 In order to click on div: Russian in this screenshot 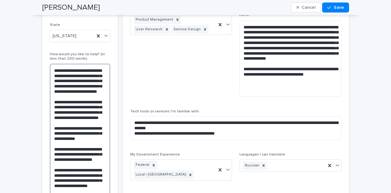, I will do `click(251, 166)`.